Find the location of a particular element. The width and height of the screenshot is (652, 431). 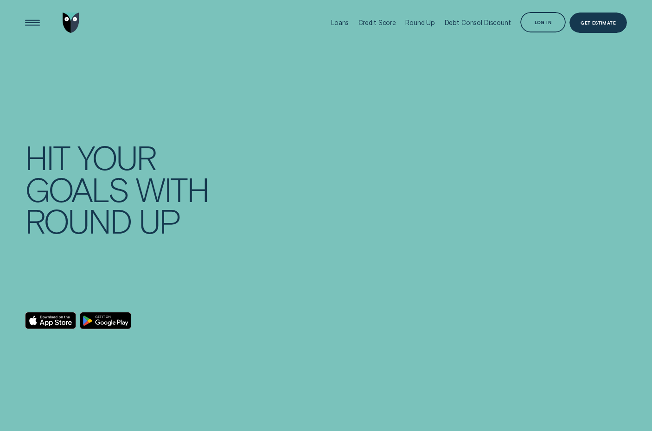

div: HIT YOUR GOALS WITH ROUND UP is located at coordinates (123, 188).